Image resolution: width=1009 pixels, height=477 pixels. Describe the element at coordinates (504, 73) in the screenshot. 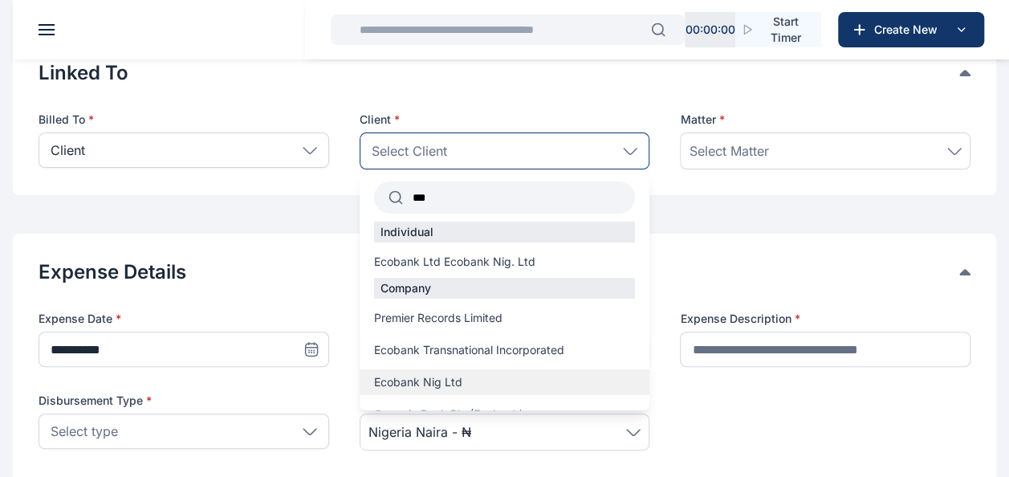

I see `div: Linked To` at that location.